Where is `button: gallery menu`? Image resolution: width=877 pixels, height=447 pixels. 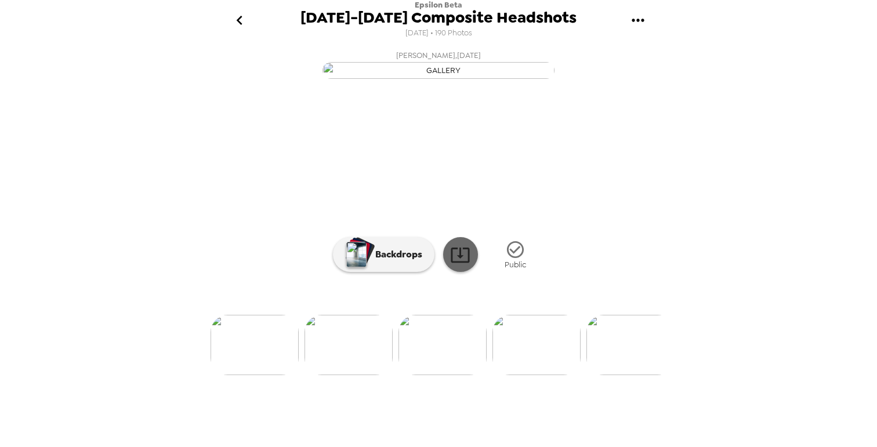 button: gallery menu is located at coordinates (637, 20).